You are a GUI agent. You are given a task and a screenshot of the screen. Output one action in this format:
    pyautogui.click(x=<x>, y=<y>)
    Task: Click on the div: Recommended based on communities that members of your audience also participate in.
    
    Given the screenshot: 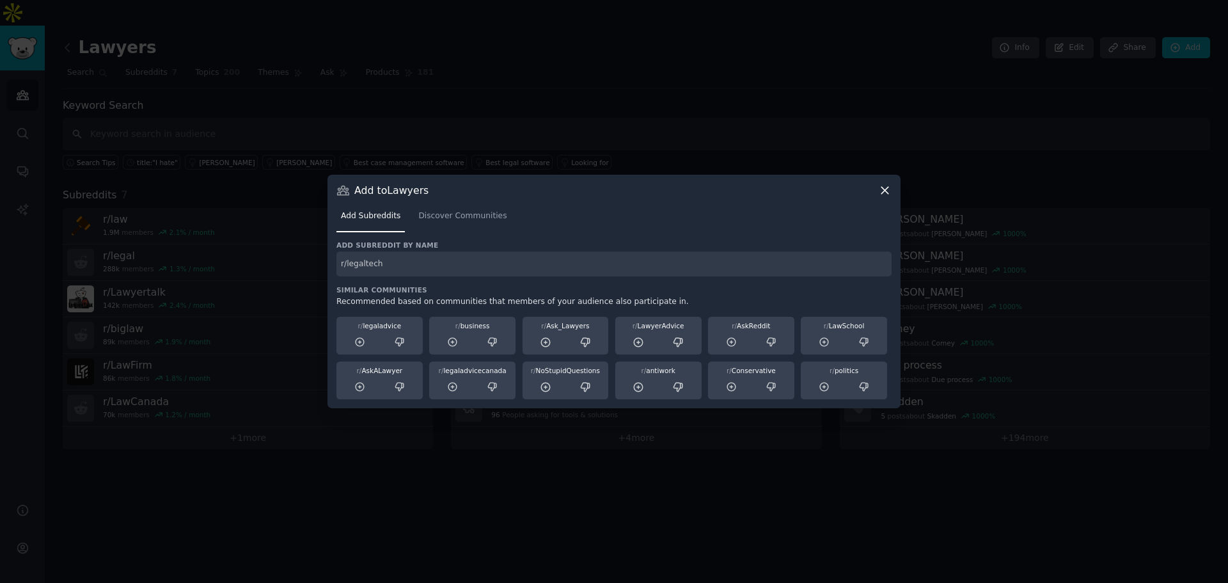 What is the action you would take?
    pyautogui.click(x=614, y=302)
    